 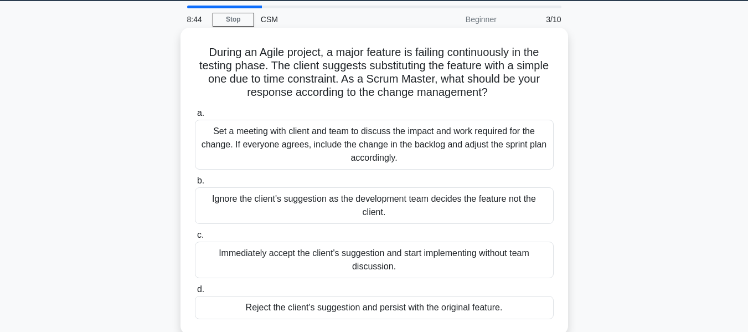 I want to click on div: 3/10, so click(x=535, y=19).